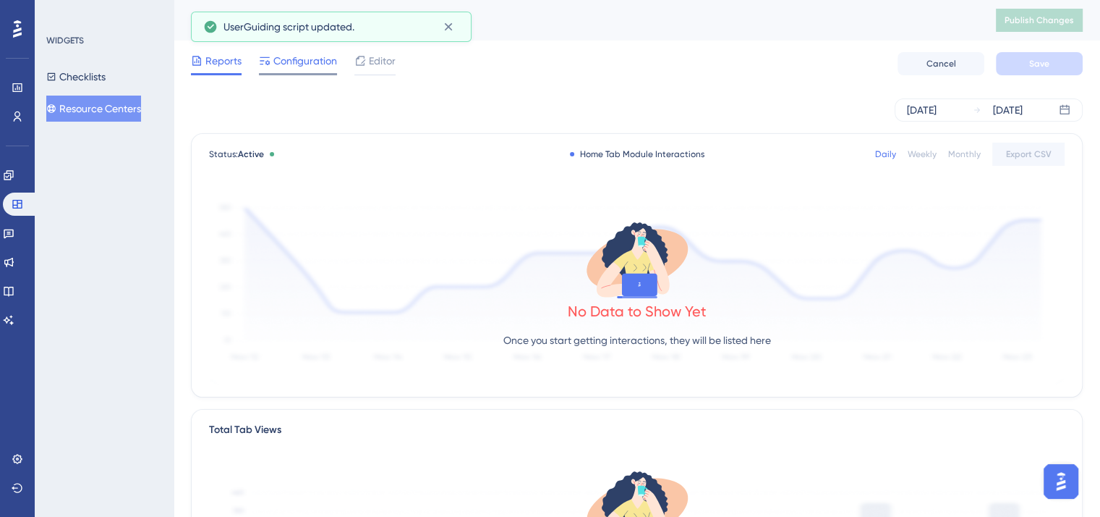 The width and height of the screenshot is (1100, 517). What do you see at coordinates (575, 20) in the screenshot?
I see `div: New Resource Center` at bounding box center [575, 20].